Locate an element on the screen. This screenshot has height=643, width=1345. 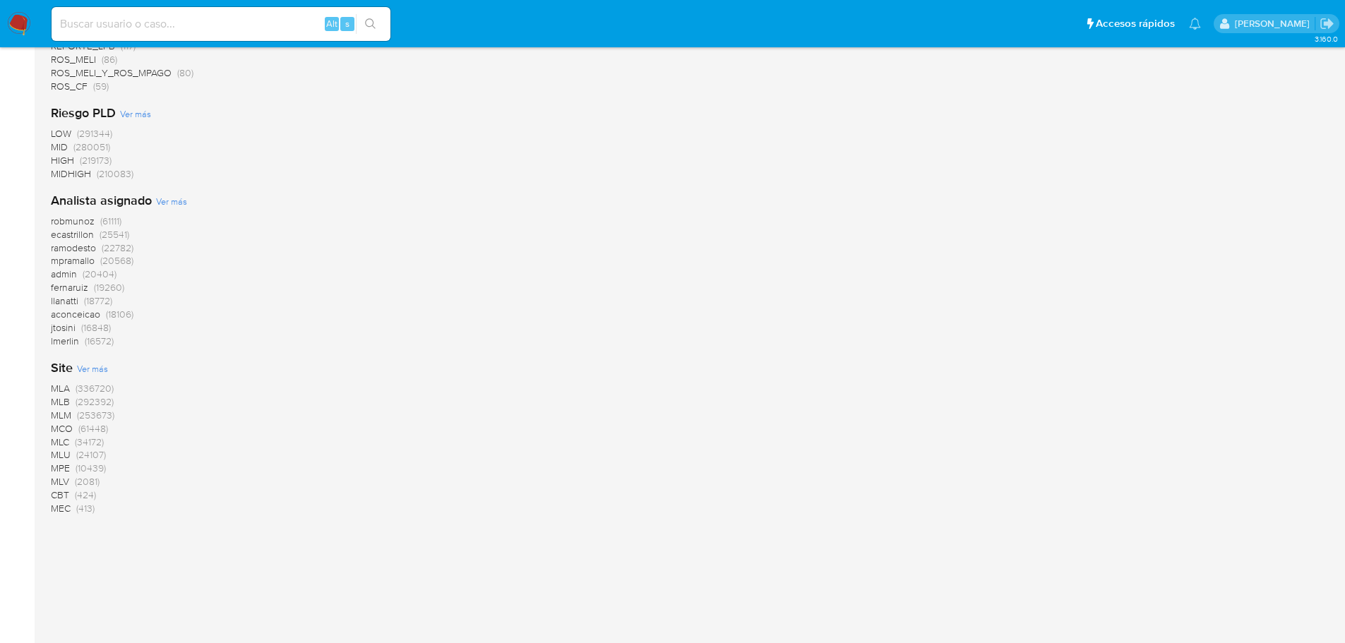
span: Alt is located at coordinates (332, 23).